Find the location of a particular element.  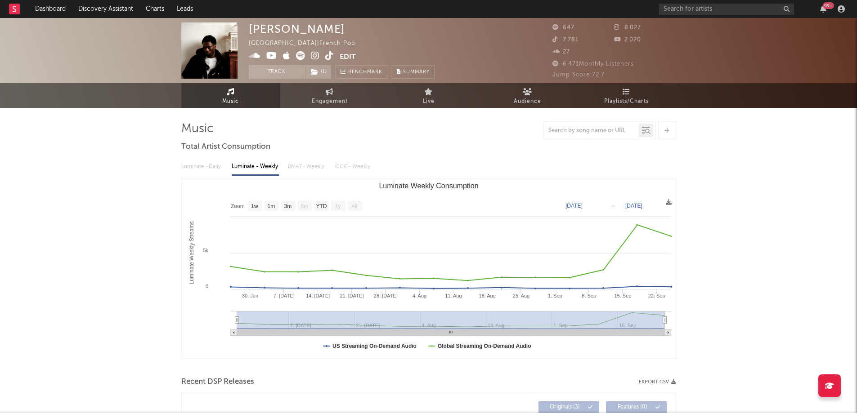

text: 22. Sep is located at coordinates (656, 296).